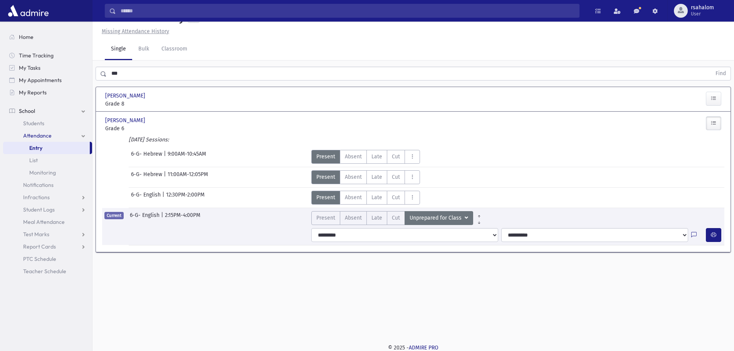  Describe the element at coordinates (40, 80) in the screenshot. I see `span: My Appointments` at that location.